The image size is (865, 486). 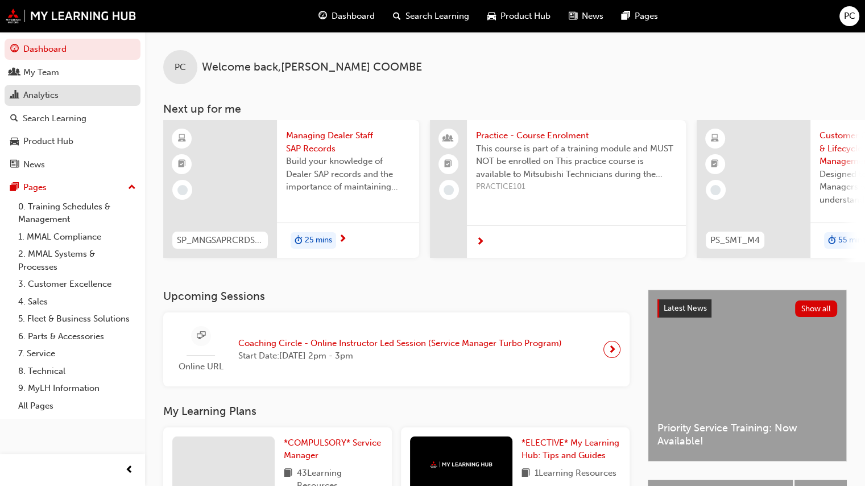 I want to click on h3: Upcoming Sessions, so click(x=397, y=296).